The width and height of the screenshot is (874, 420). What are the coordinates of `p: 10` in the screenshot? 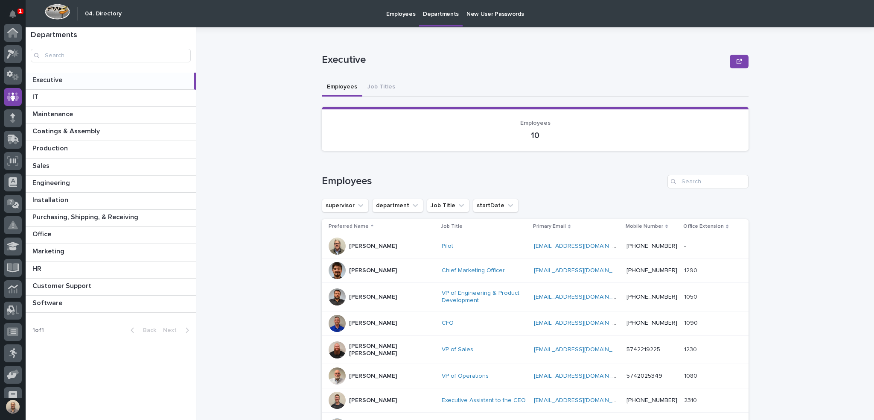 It's located at (535, 135).